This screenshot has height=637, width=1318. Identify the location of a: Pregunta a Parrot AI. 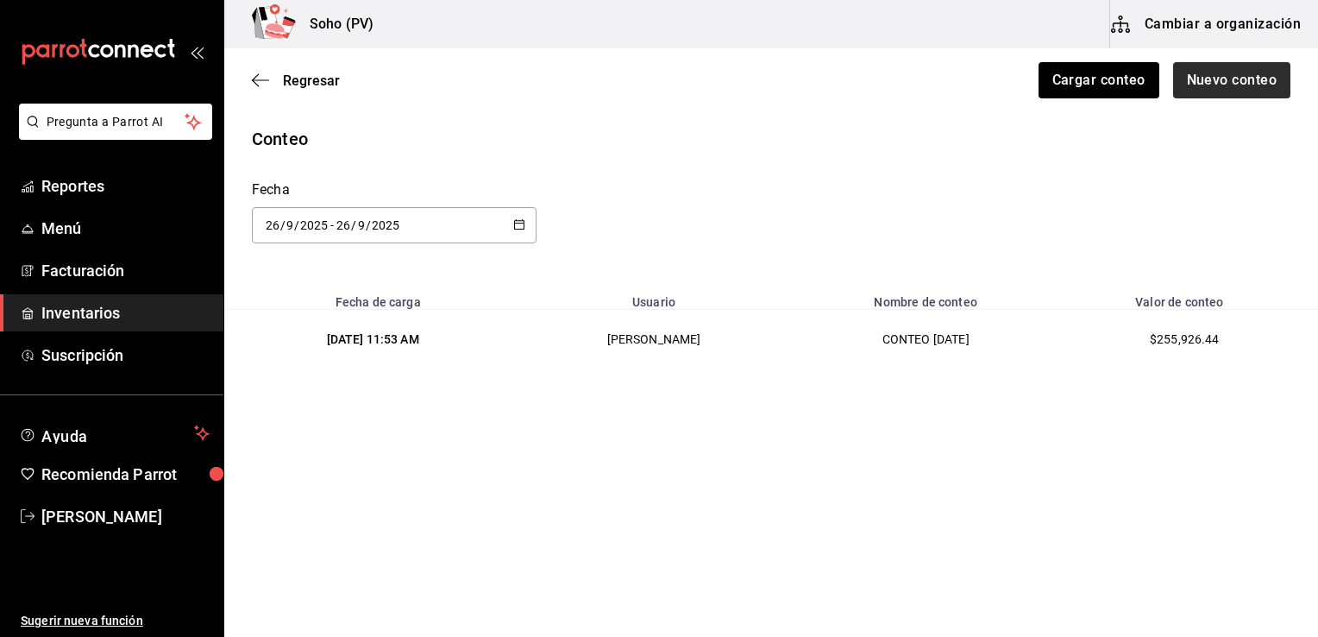
(112, 134).